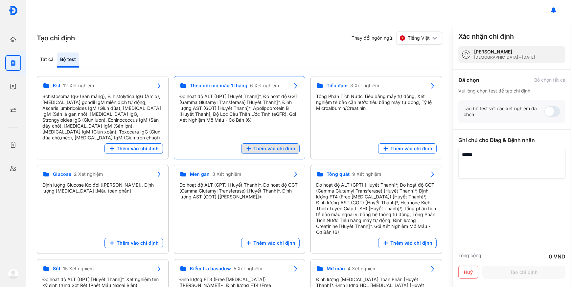 This screenshot has width=571, height=287. Describe the element at coordinates (78, 269) in the screenshot. I see `span: 15 Xét nghiệm` at that location.